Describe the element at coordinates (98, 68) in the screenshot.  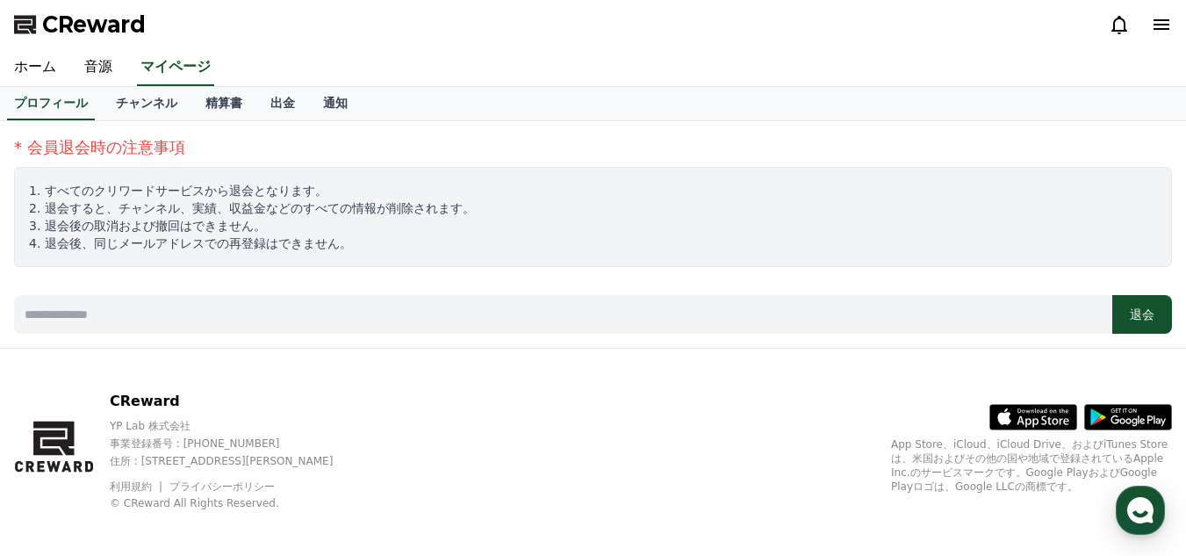
I see `a: 音源` at that location.